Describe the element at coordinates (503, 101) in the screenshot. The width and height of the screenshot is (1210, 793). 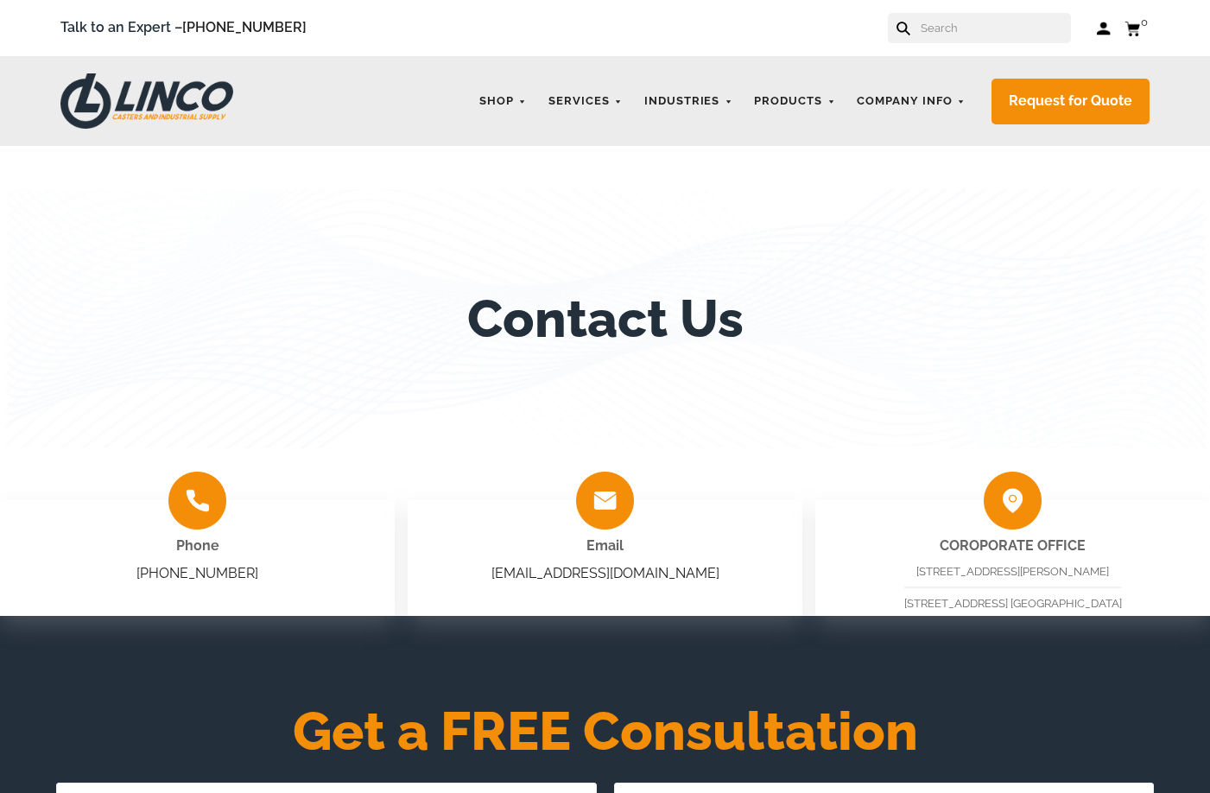
I see `a: Shop` at that location.